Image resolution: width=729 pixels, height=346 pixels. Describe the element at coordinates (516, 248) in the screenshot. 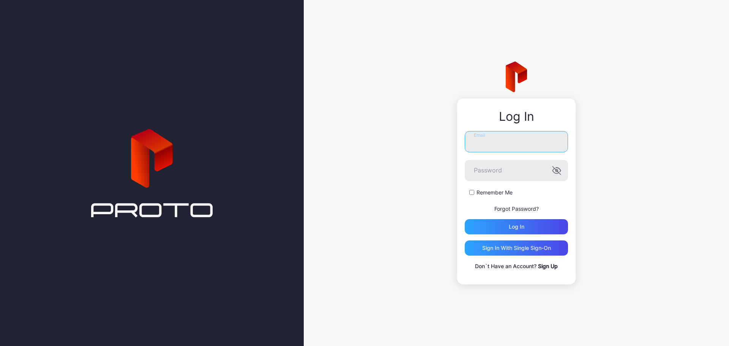

I see `button: Sign in With Single Sign-On` at that location.